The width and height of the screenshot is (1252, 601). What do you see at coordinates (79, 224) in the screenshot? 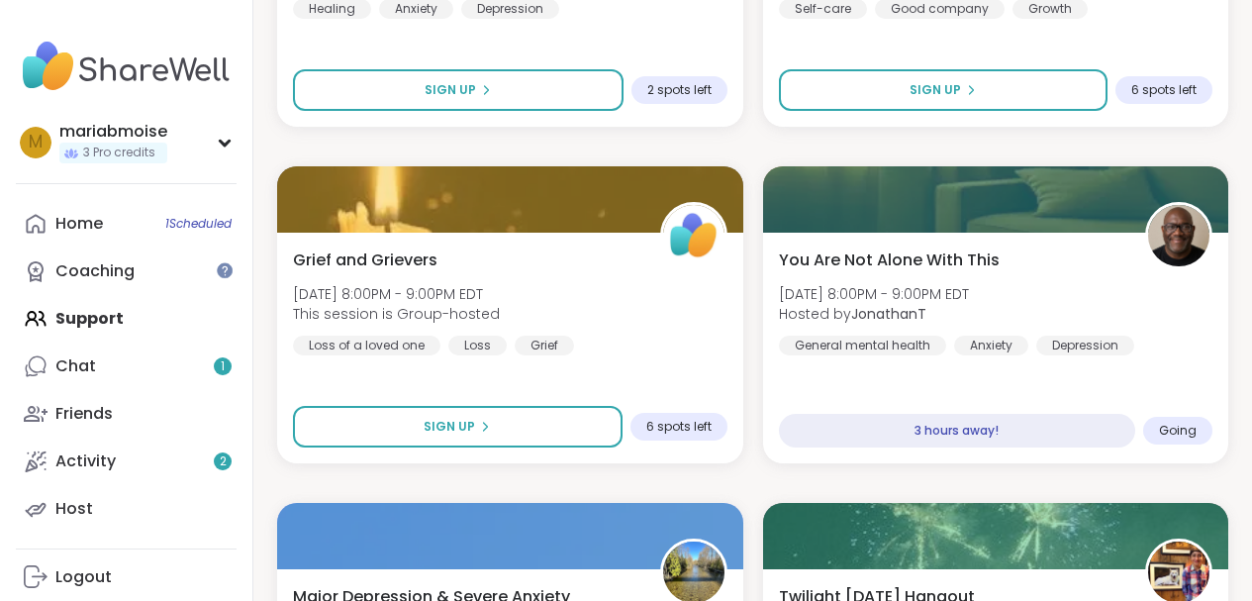
I see `div: Home` at bounding box center [79, 224].